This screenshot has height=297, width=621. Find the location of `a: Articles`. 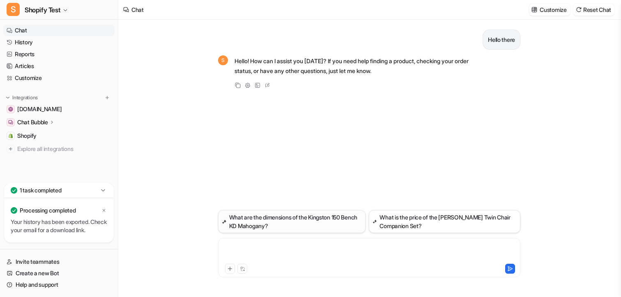

a: Articles is located at coordinates (59, 66).